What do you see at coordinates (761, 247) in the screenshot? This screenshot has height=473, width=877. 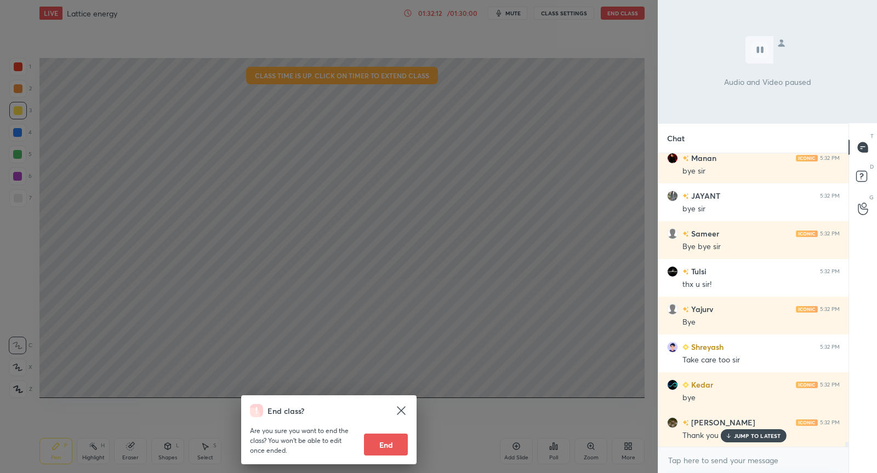 I see `div: Bye bye sir` at bounding box center [761, 247].